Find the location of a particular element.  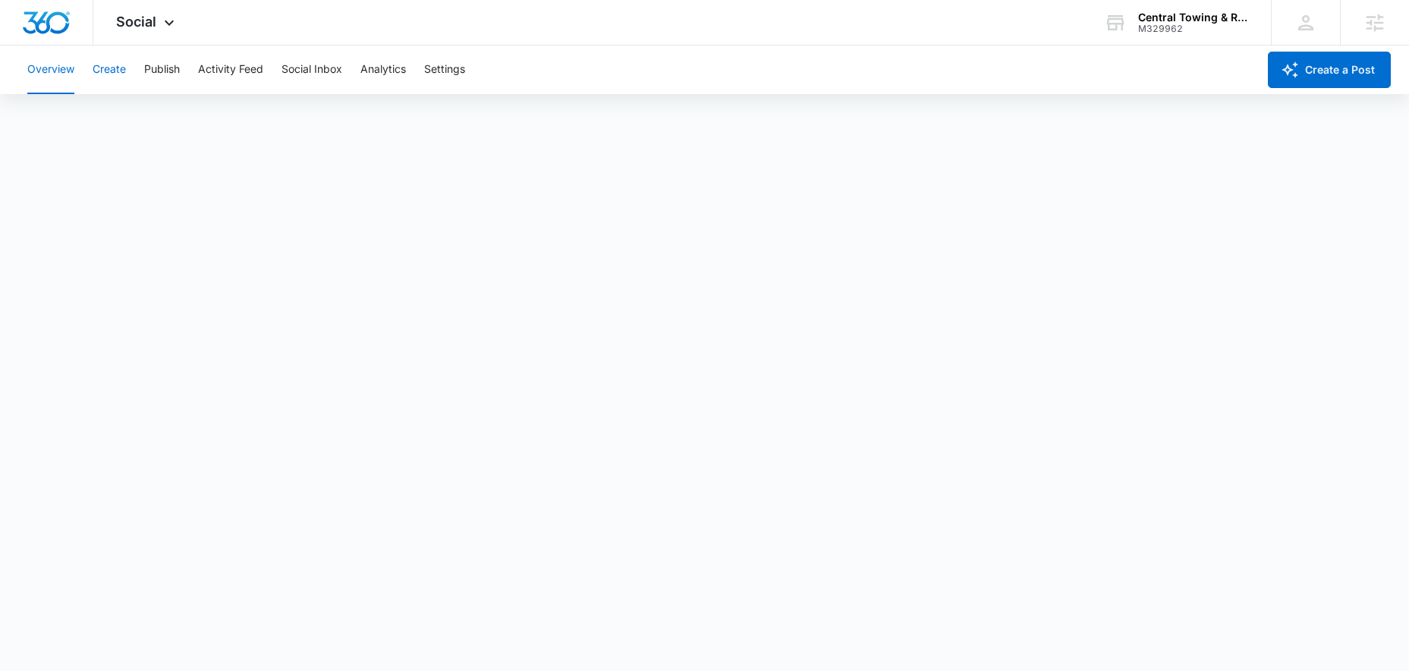

button: Analytics is located at coordinates (383, 70).